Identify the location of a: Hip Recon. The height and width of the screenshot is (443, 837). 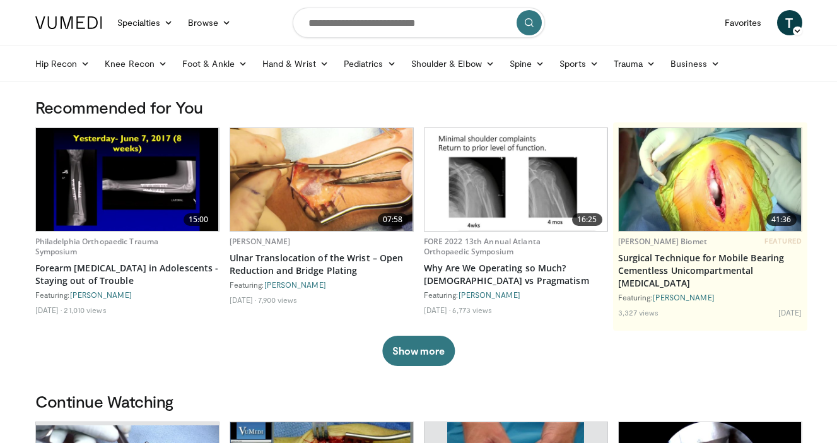
(62, 64).